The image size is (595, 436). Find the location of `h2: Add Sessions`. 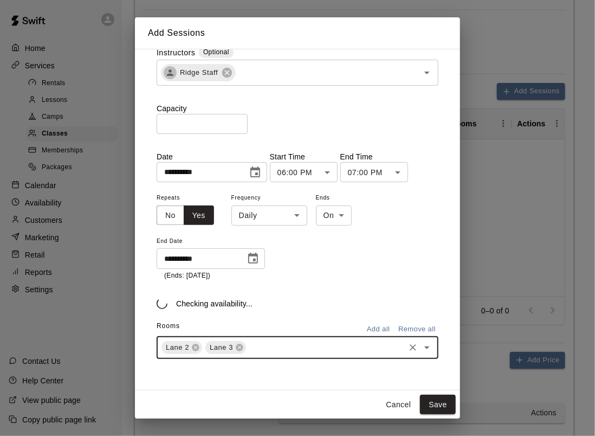

h2: Add Sessions is located at coordinates (298, 33).